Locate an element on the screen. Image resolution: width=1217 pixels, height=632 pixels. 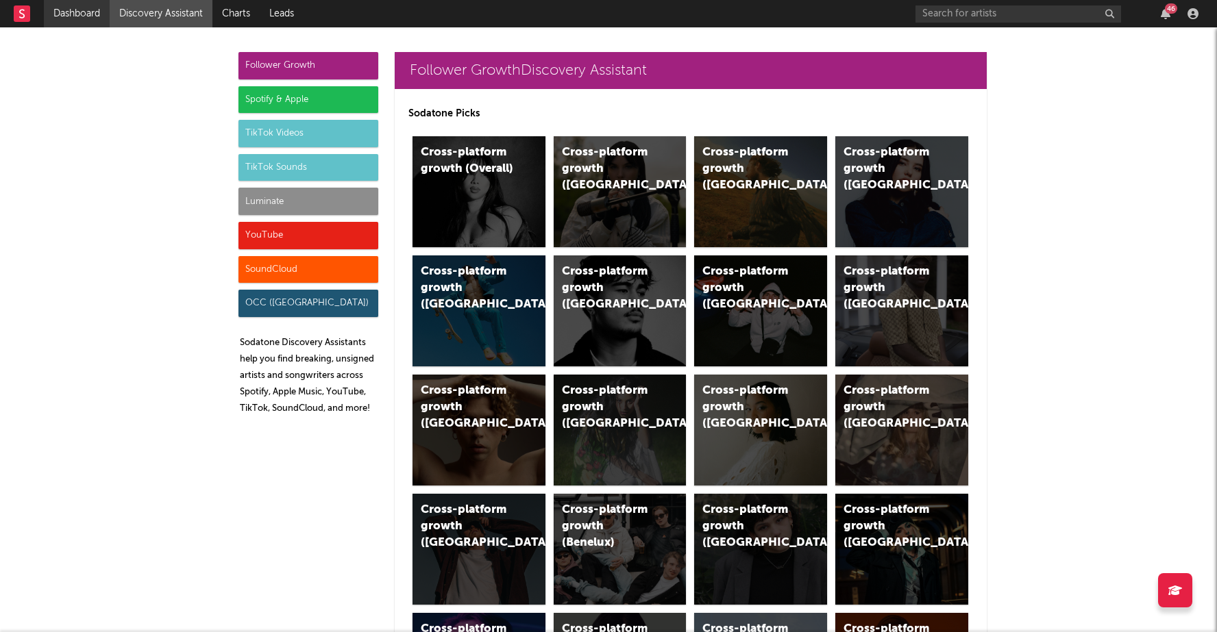
a: Cross-platform growth (Overall) is located at coordinates (479, 192).